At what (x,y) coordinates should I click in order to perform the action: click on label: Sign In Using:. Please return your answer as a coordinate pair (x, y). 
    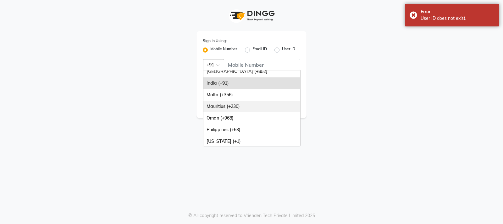
    Looking at the image, I should click on (215, 41).